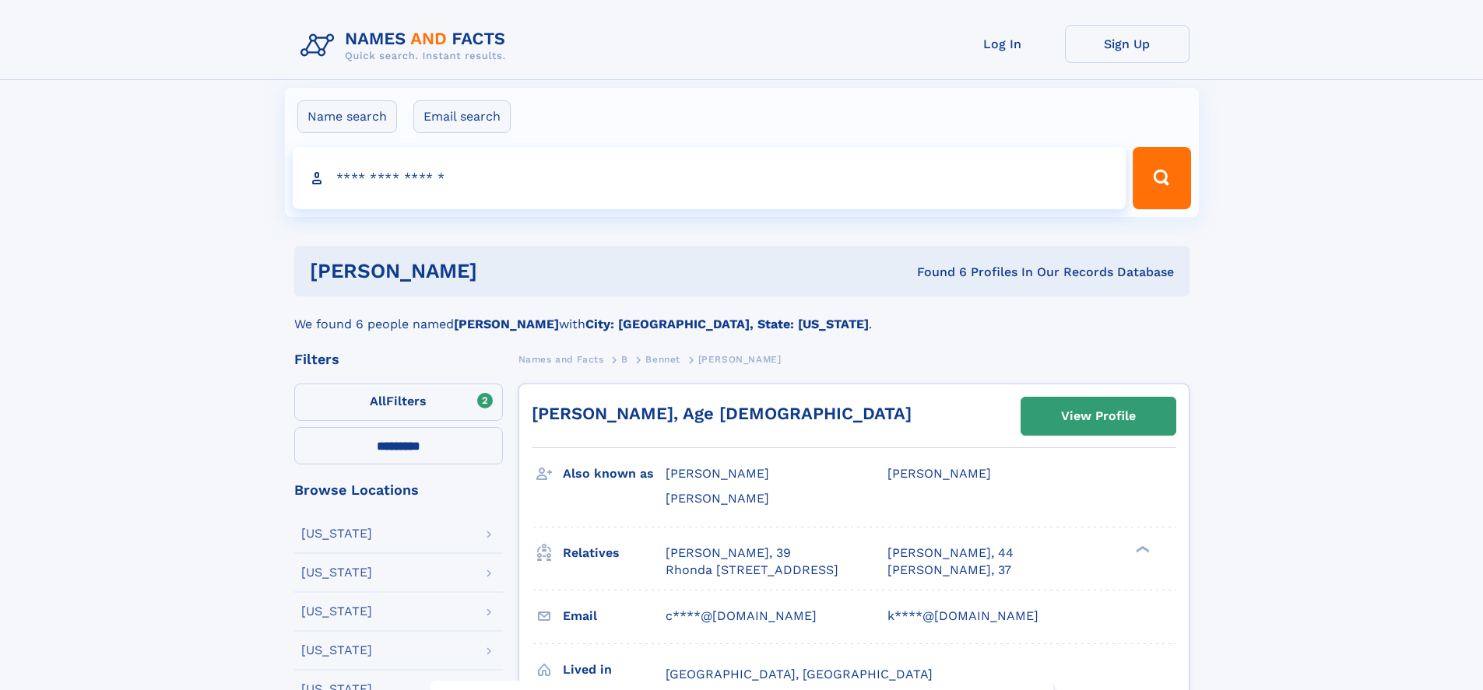 The image size is (1483, 690). I want to click on label: Name search, so click(347, 117).